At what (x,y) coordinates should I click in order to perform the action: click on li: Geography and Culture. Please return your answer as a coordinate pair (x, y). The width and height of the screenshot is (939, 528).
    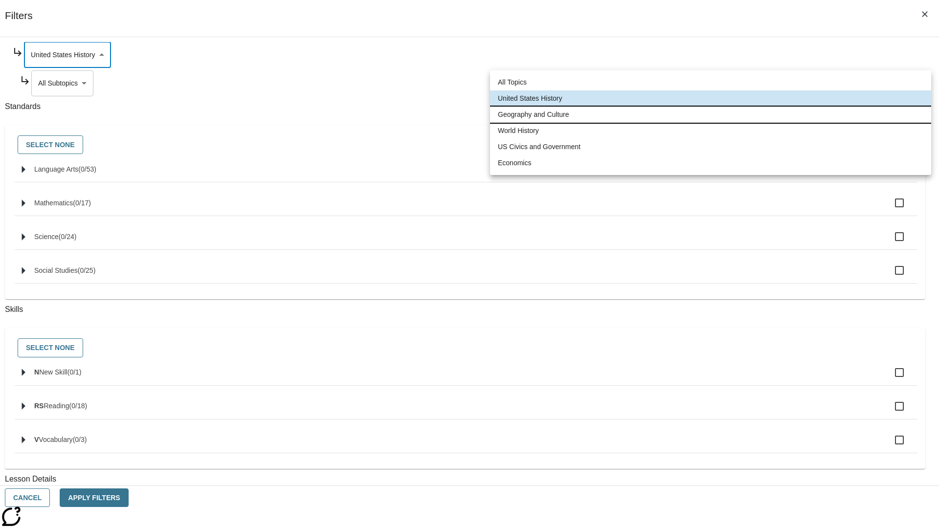
    Looking at the image, I should click on (710, 114).